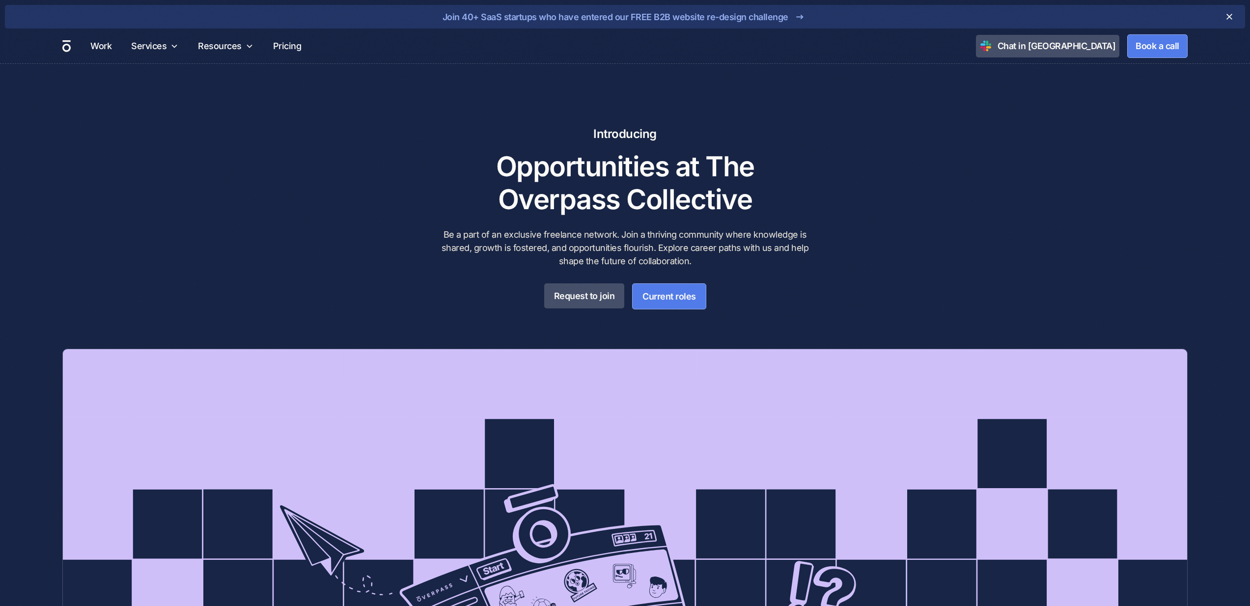 The image size is (1250, 606). Describe the element at coordinates (615, 17) in the screenshot. I see `div: Join 40+ SaaS startups who have entered our FREE B2B website re-design challenge` at that location.